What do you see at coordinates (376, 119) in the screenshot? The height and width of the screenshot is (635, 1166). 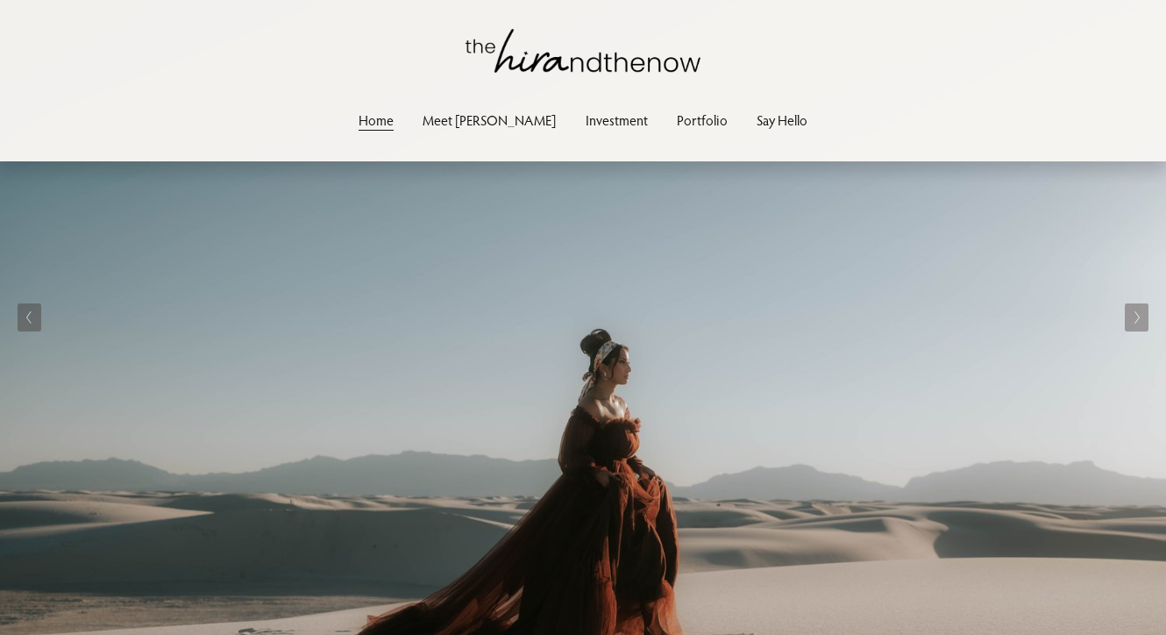 I see `a: Home` at bounding box center [376, 119].